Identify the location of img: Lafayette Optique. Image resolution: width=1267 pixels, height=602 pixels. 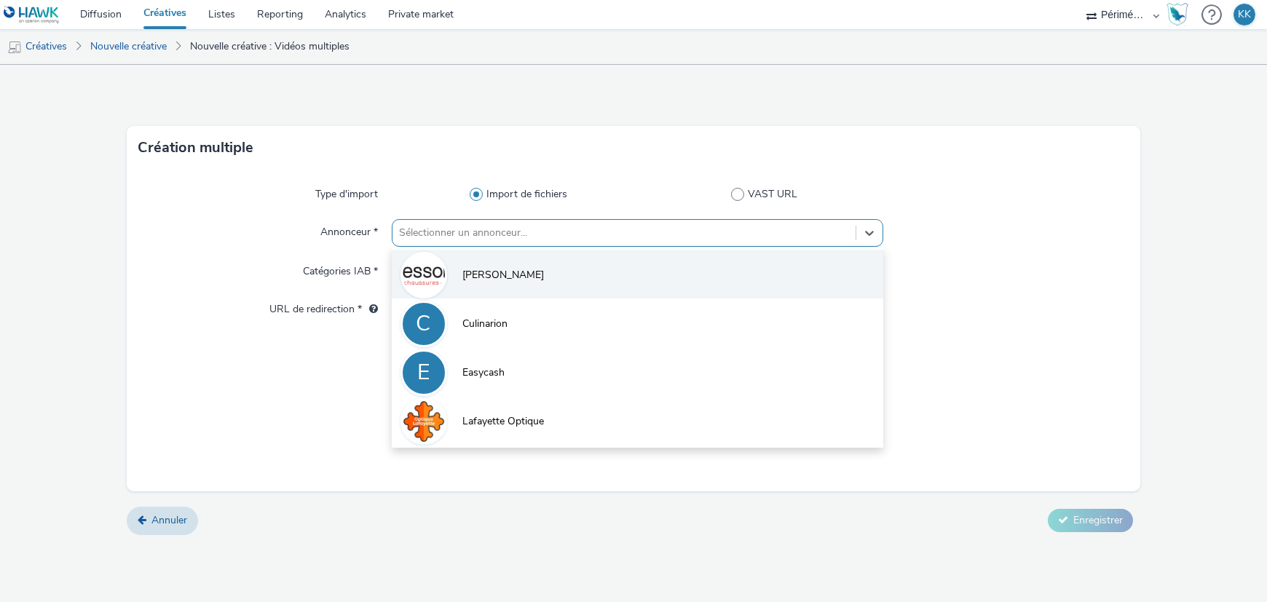
(424, 422).